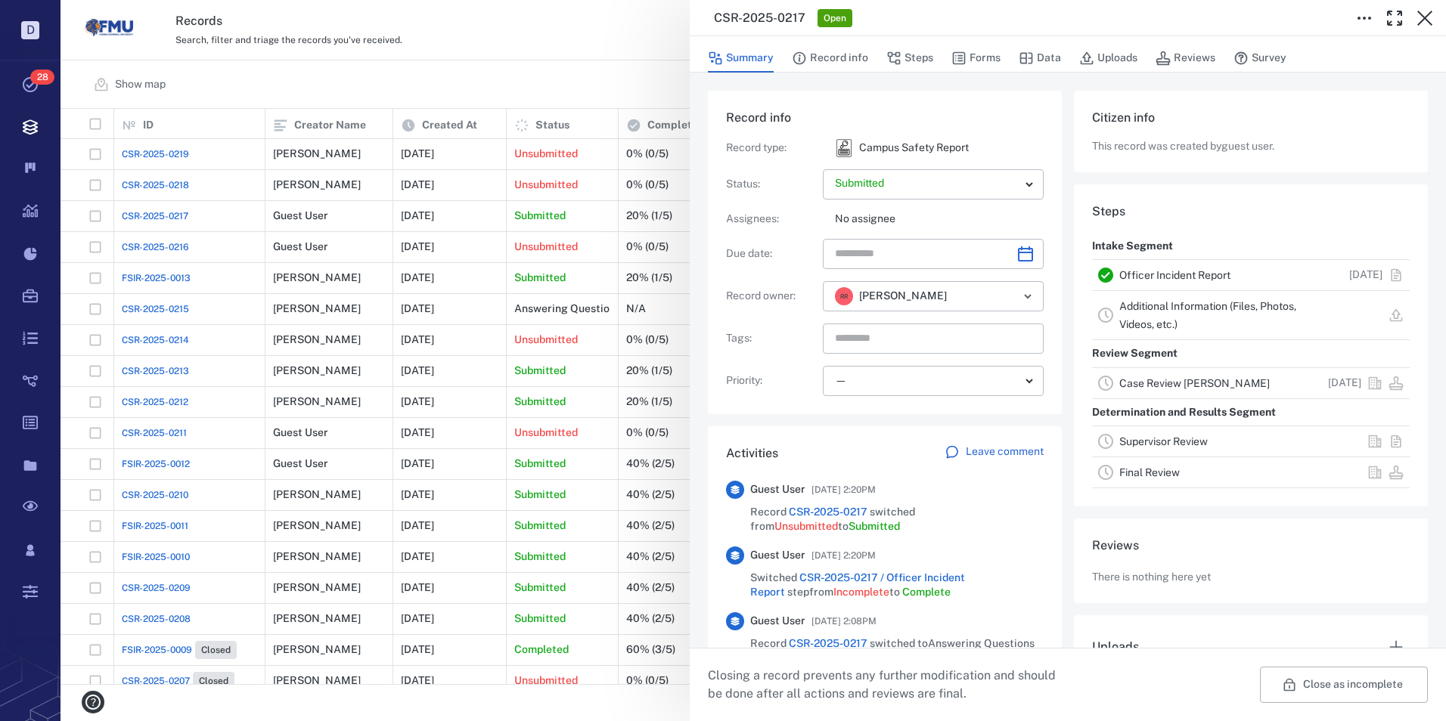 The height and width of the screenshot is (721, 1446). What do you see at coordinates (874, 526) in the screenshot?
I see `span: Submitted` at bounding box center [874, 526].